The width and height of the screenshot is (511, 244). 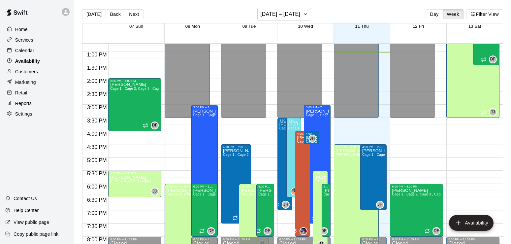 What do you see at coordinates (37, 61) in the screenshot?
I see `div: Availability` at bounding box center [37, 61].